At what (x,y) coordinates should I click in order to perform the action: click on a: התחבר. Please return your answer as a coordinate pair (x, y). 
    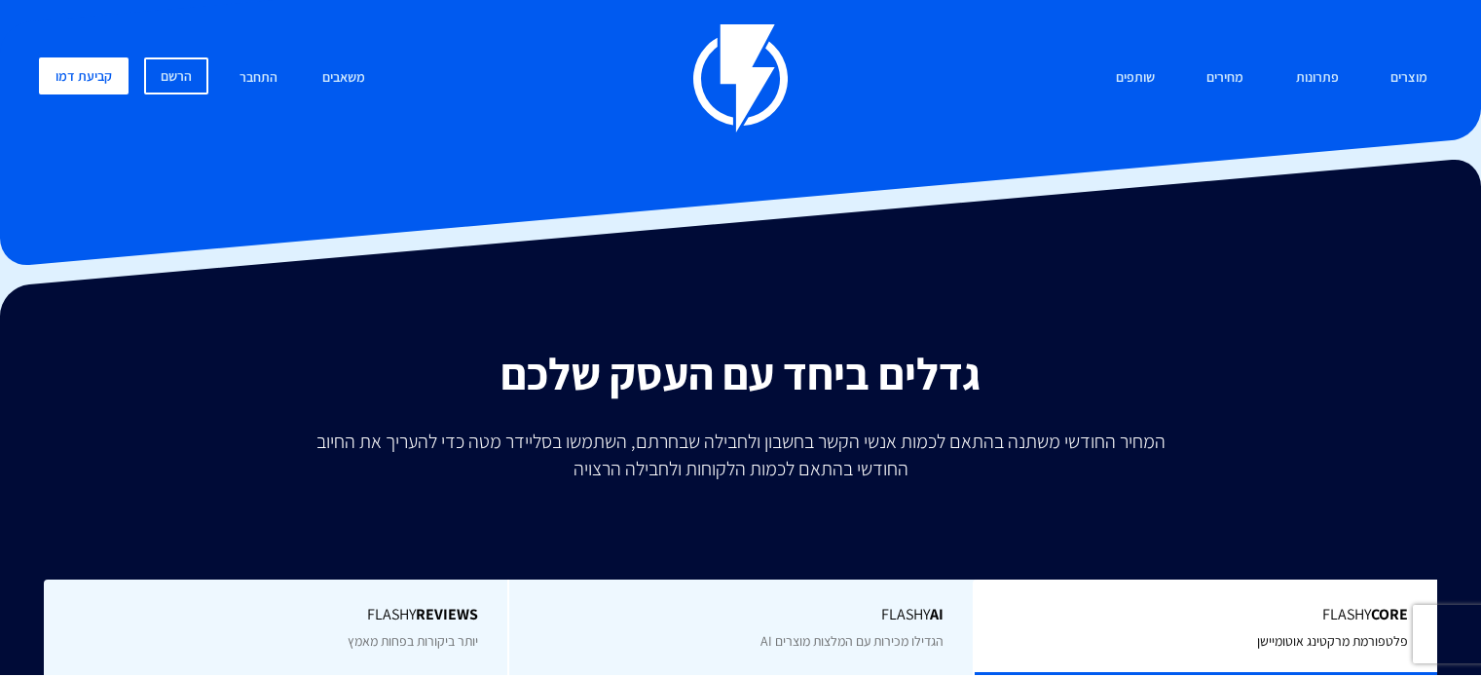
    Looking at the image, I should click on (258, 78).